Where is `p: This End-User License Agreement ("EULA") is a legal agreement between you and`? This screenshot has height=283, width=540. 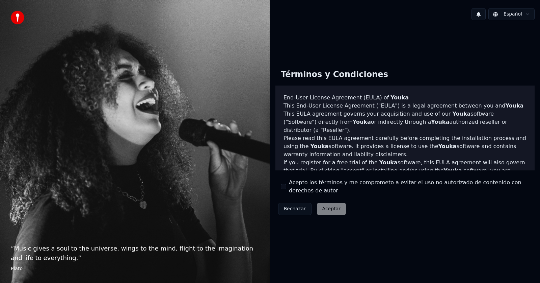 p: This End-User License Agreement ("EULA") is a legal agreement between you and is located at coordinates (405, 106).